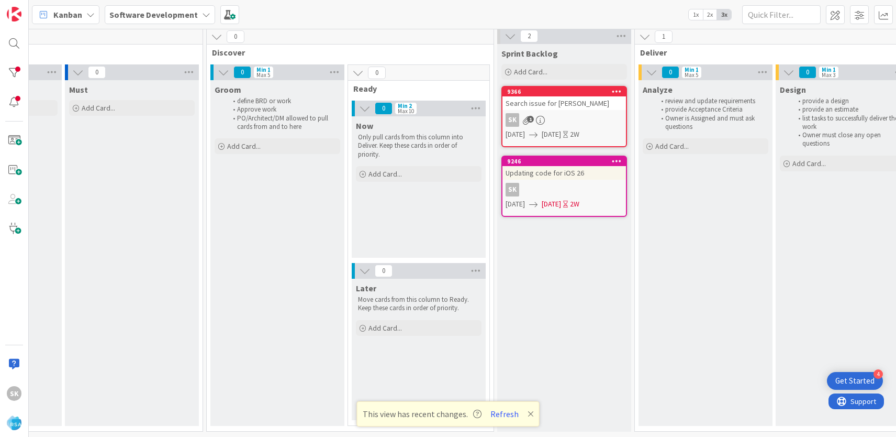  What do you see at coordinates (710, 15) in the screenshot?
I see `span: 2x` at bounding box center [710, 15].